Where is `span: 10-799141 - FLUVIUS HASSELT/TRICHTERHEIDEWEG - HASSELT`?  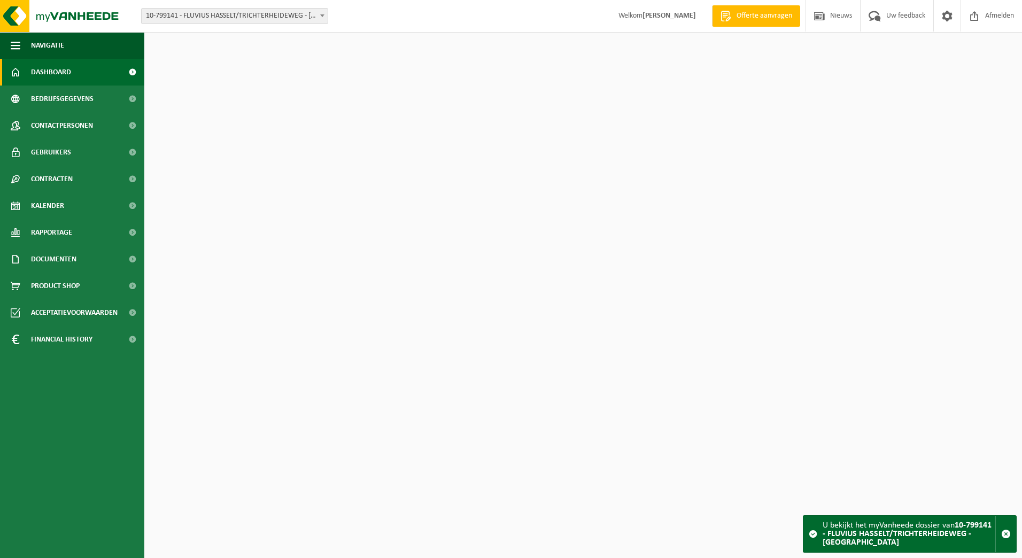
span: 10-799141 - FLUVIUS HASSELT/TRICHTERHEIDEWEG - HASSELT is located at coordinates (235, 16).